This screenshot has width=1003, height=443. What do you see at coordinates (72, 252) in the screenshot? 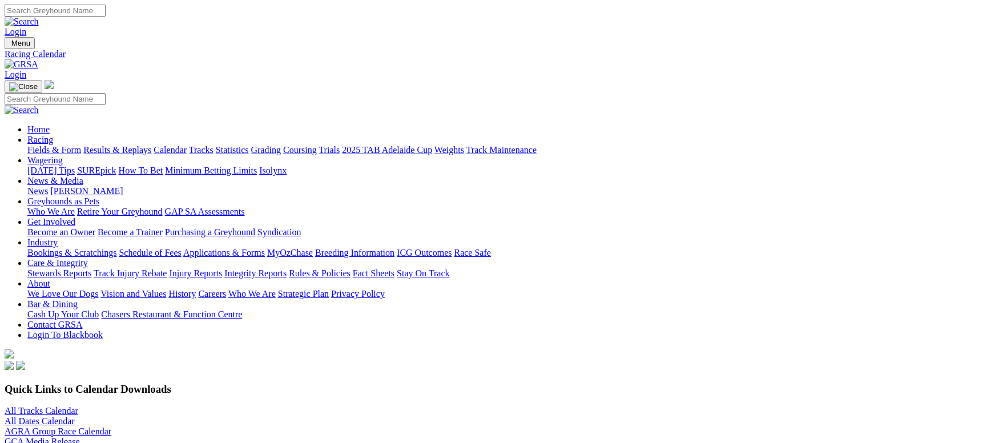
I see `a: Bookings & Scratchings` at bounding box center [72, 252].